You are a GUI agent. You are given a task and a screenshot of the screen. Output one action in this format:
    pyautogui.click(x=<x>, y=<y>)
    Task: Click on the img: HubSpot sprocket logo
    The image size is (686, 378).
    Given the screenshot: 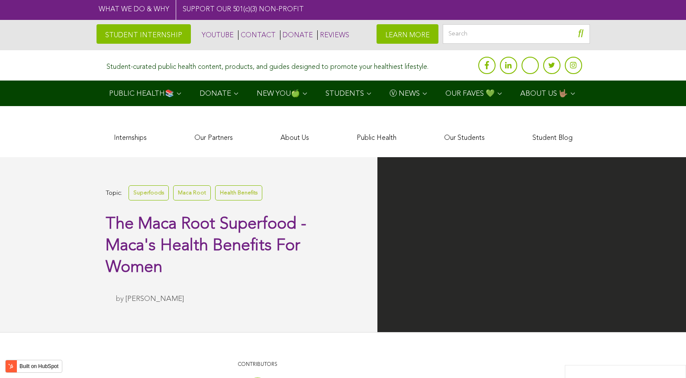 What is the action you would take?
    pyautogui.click(x=11, y=366)
    